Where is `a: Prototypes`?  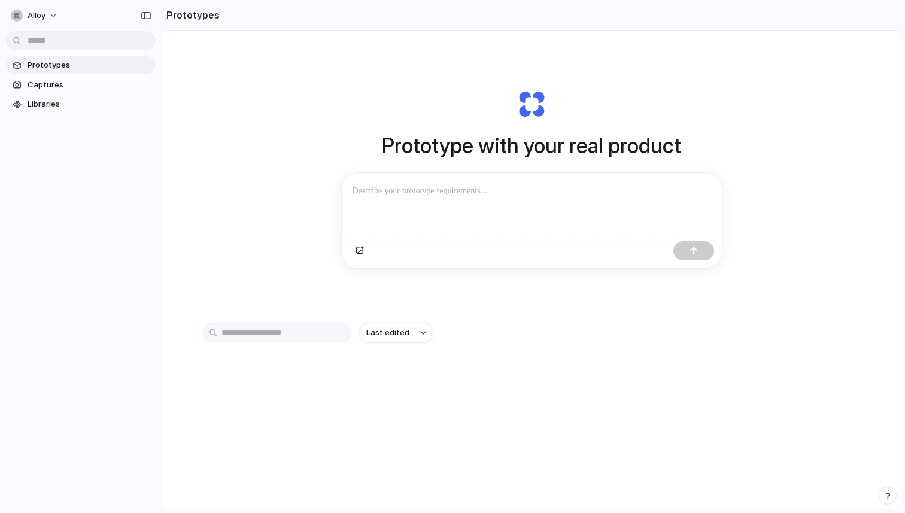
a: Prototypes is located at coordinates (81, 65).